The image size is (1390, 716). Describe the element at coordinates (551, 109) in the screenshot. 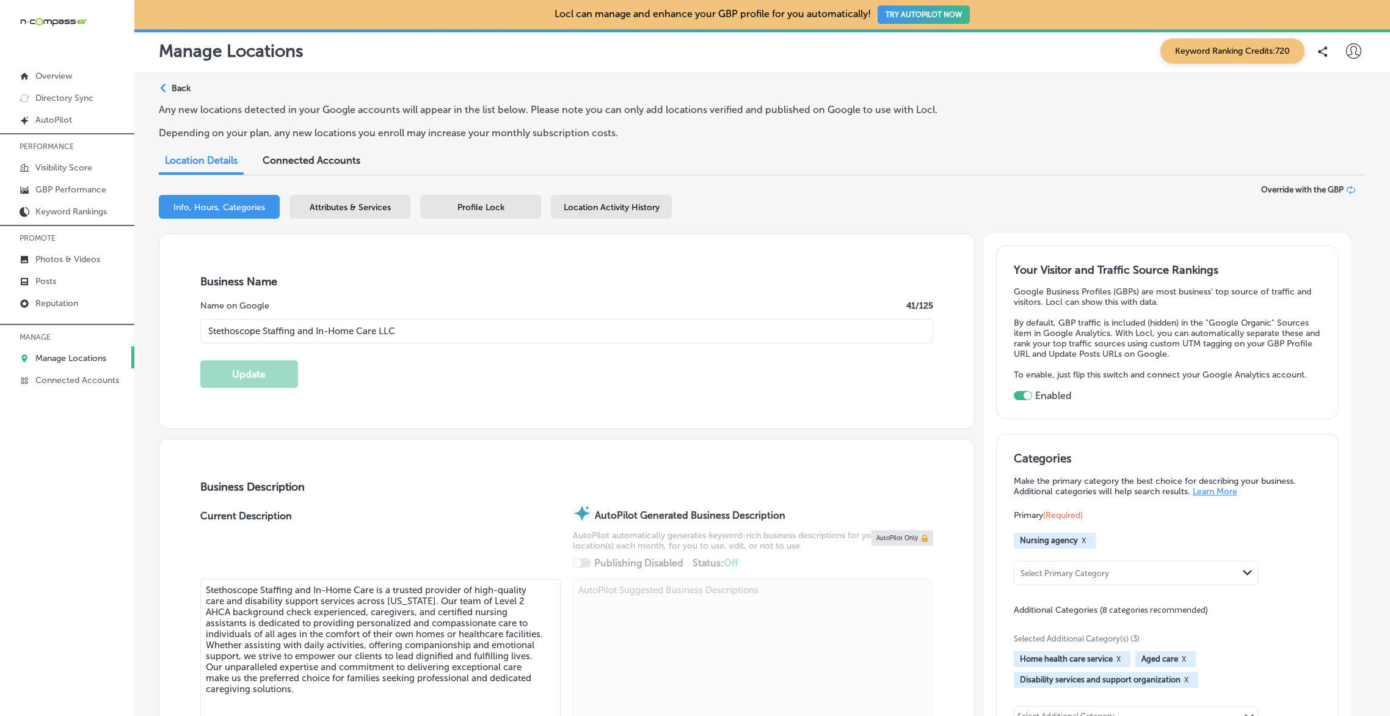

I see `p: Any new locations detected in your Google accounts will appear in the list below. Please note you...` at that location.